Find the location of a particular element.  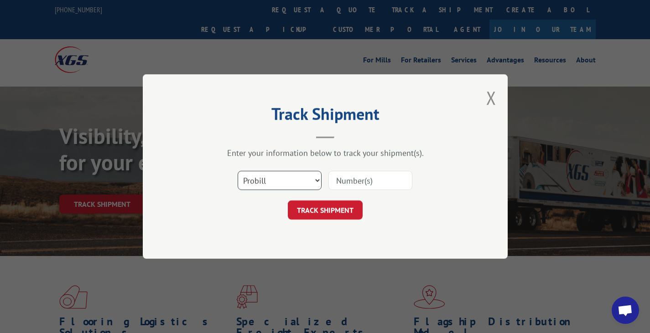

h2: Track Shipment is located at coordinates (325, 116).